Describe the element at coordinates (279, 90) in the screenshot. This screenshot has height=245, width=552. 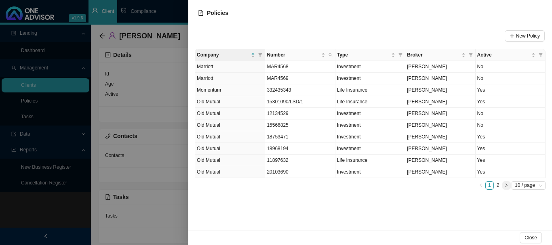
I see `span: 332435343` at that location.